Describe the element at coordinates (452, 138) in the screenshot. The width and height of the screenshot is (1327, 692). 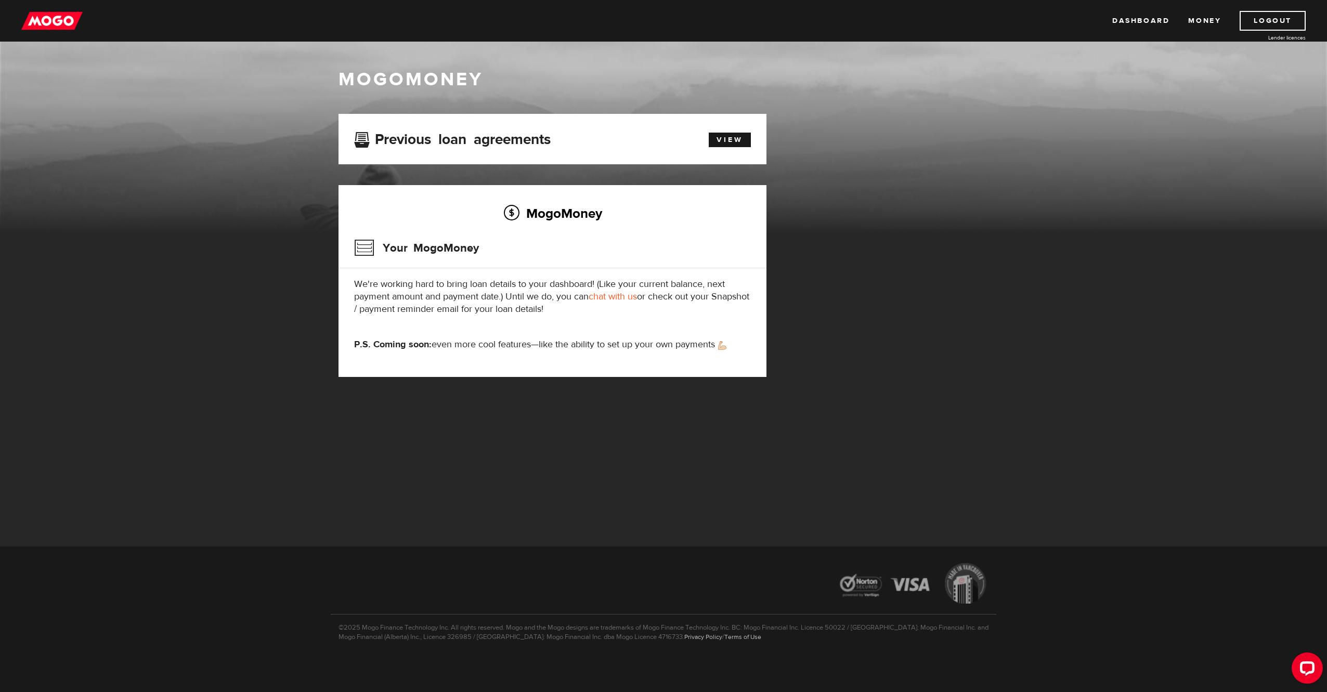
I see `h3: Previous loan agreements` at that location.